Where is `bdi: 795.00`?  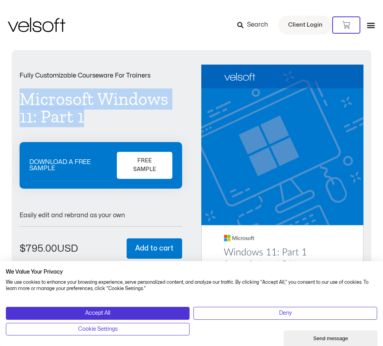
bdi: 795.00 is located at coordinates (38, 248).